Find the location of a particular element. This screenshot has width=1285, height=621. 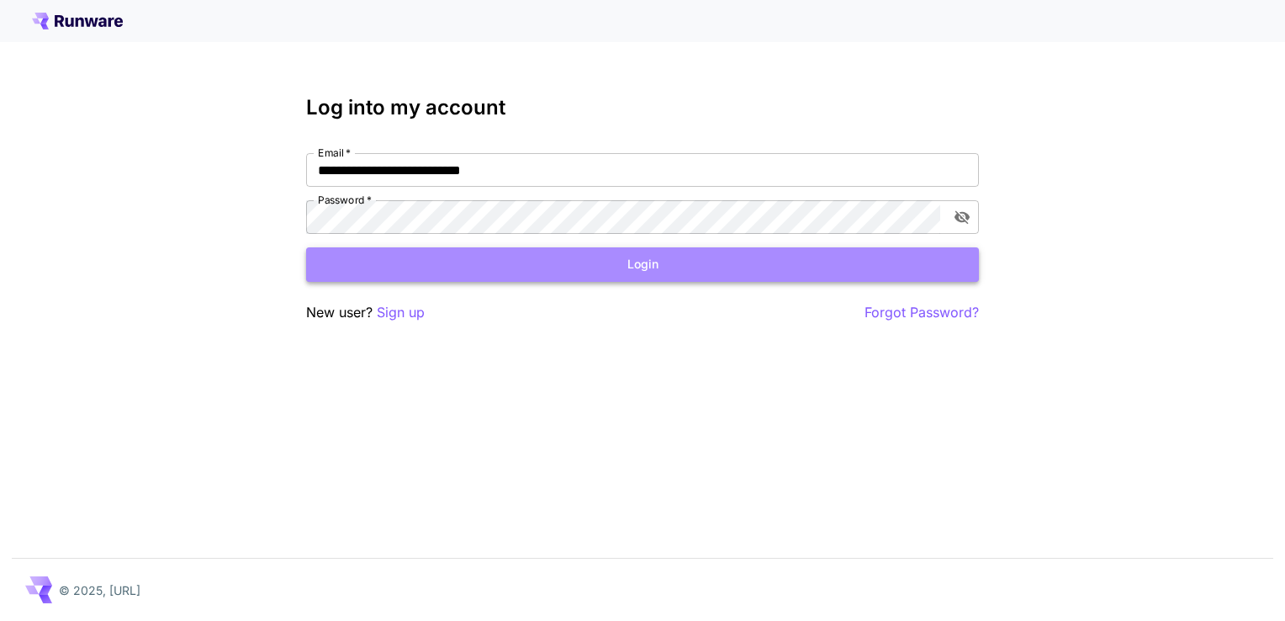

p: Forgot Password? is located at coordinates (922, 312).